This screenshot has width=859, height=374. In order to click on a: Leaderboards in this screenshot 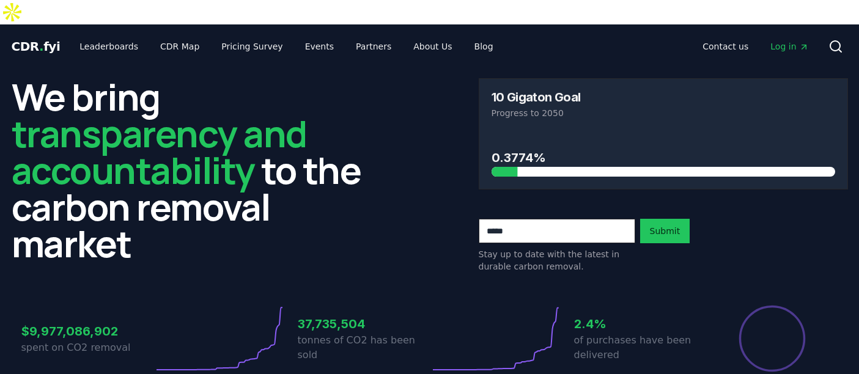, I will do `click(109, 46)`.